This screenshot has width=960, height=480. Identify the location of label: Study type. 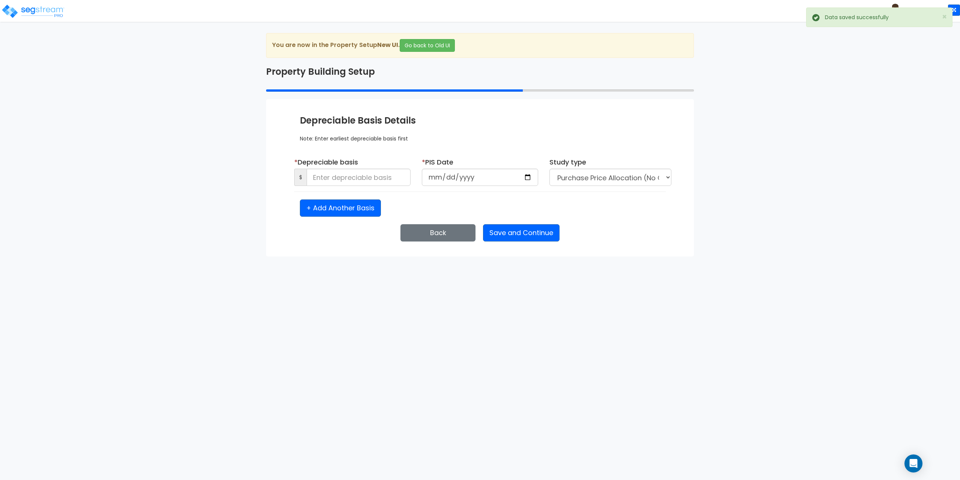
(568, 162).